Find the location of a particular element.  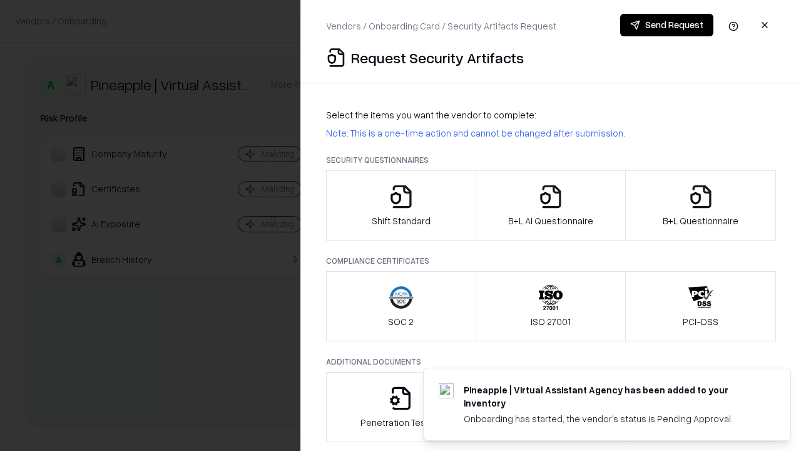

img: trypineapple.com is located at coordinates (446, 391).